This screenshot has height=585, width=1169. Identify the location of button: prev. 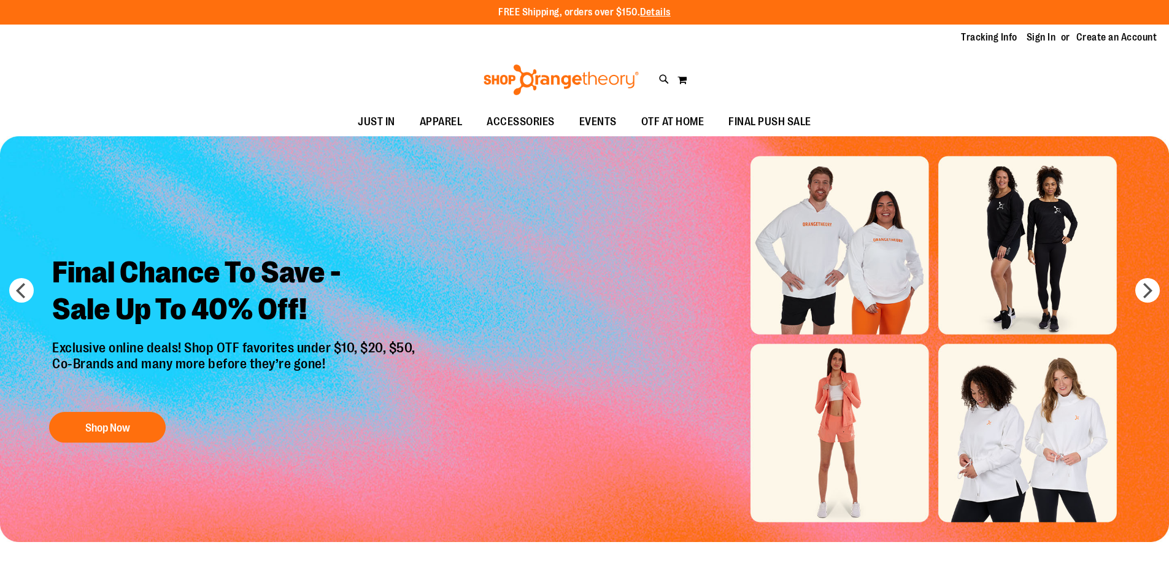
(21, 290).